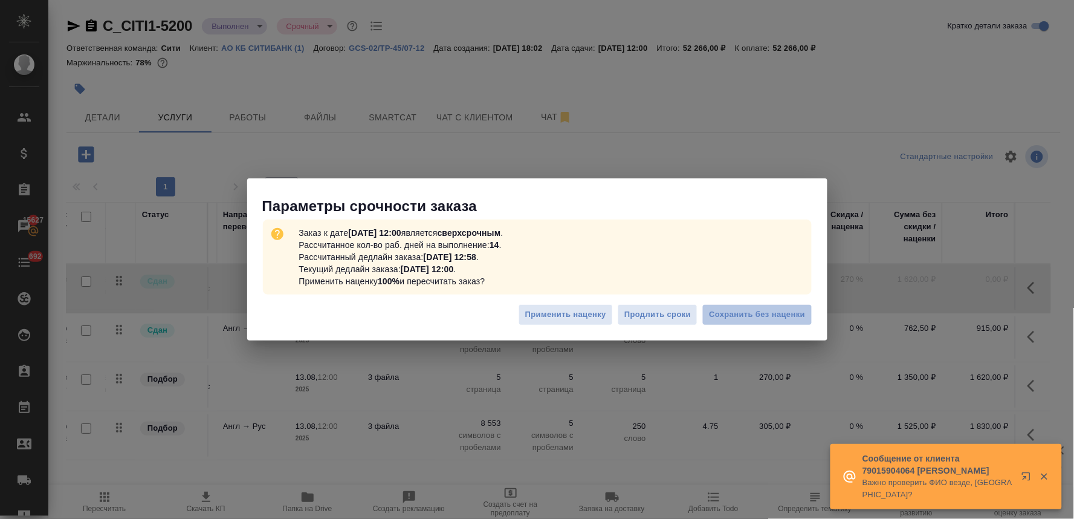 The height and width of the screenshot is (519, 1074). I want to click on b: сверхсрочным, so click(469, 233).